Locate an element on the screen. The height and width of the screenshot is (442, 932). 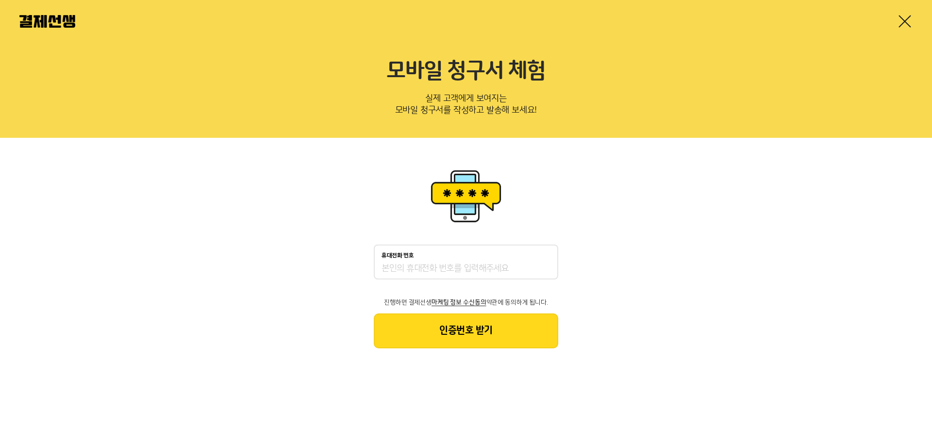
span: 마케팅 정보 수신동의 is located at coordinates (459, 303).